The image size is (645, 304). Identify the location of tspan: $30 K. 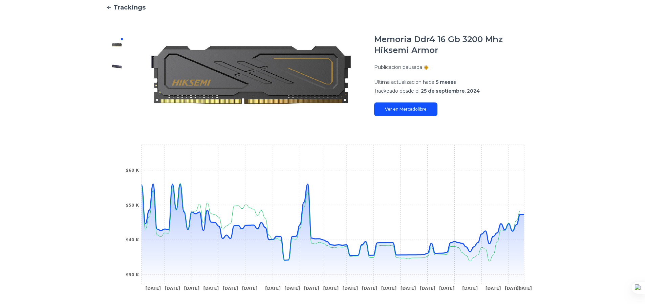
(132, 274).